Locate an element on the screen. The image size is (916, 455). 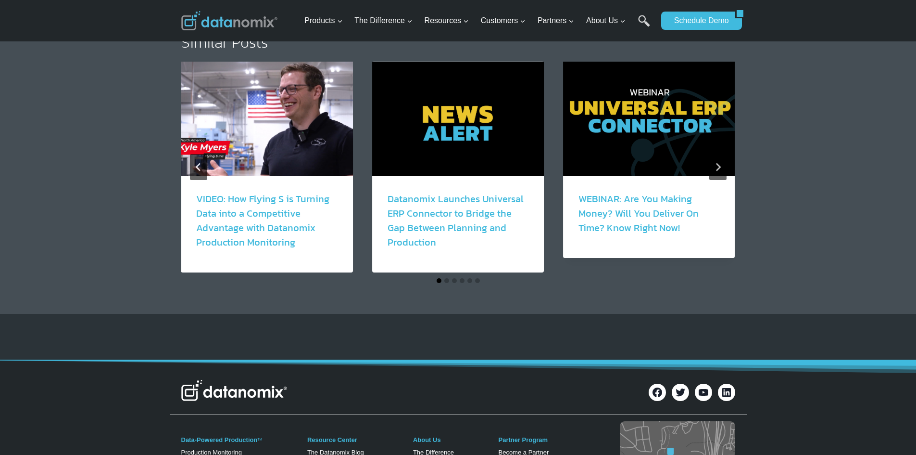
ul: Select a slide to show is located at coordinates (458, 280).